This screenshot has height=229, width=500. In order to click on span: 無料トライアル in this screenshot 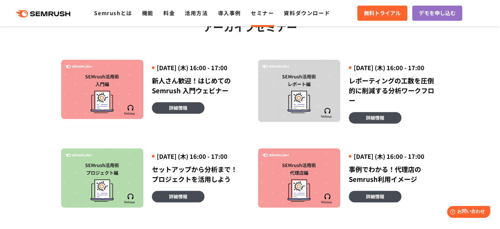, I will do `click(382, 13)`.